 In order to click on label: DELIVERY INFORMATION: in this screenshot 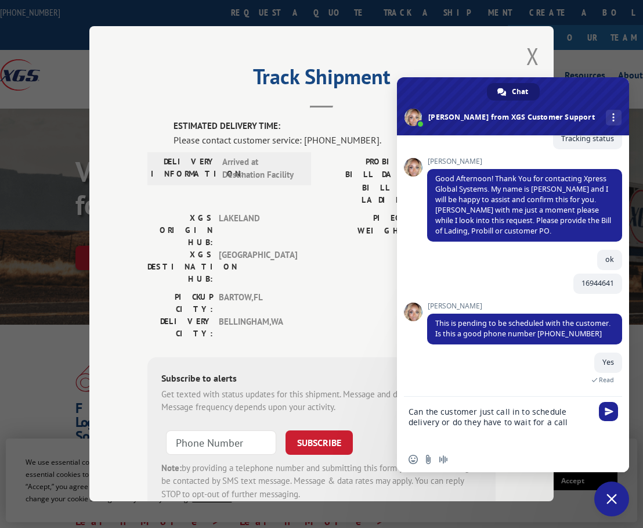, I will do `click(183, 168)`.